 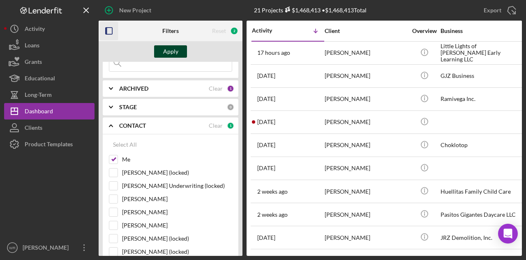 What do you see at coordinates (49, 78) in the screenshot?
I see `button: Educational` at bounding box center [49, 78].